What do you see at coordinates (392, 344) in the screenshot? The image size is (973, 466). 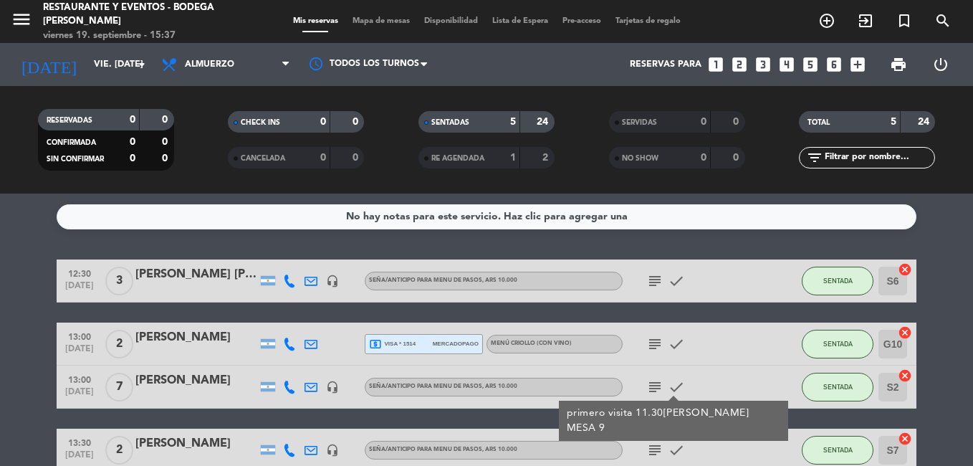 I see `span: visa * 1514` at bounding box center [392, 344].